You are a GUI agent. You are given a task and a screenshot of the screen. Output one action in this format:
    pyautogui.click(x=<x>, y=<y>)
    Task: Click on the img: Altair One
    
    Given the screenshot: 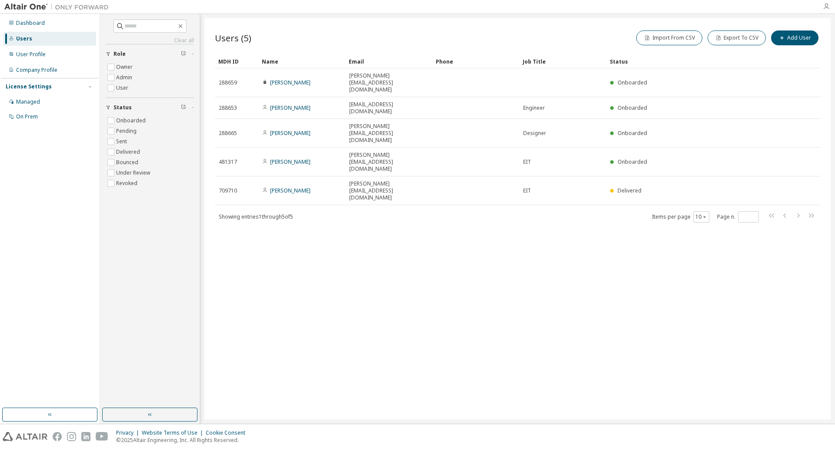 What is the action you would take?
    pyautogui.click(x=59, y=7)
    